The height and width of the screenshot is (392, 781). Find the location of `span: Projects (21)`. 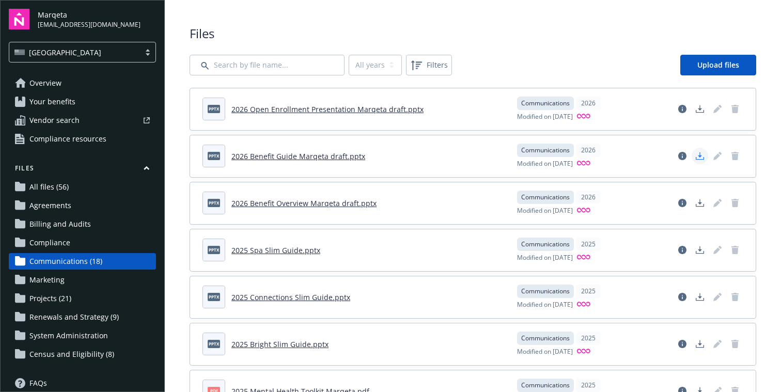

span: Projects (21) is located at coordinates (50, 299).